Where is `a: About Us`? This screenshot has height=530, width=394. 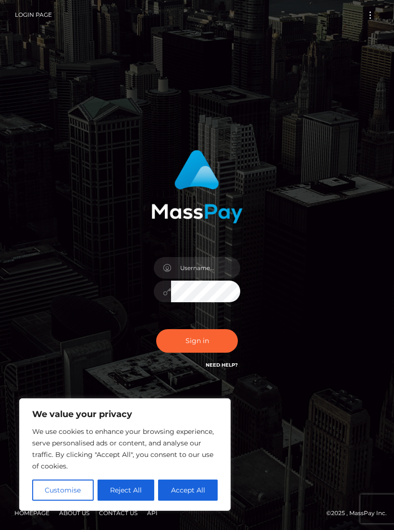 a: About Us is located at coordinates (74, 513).